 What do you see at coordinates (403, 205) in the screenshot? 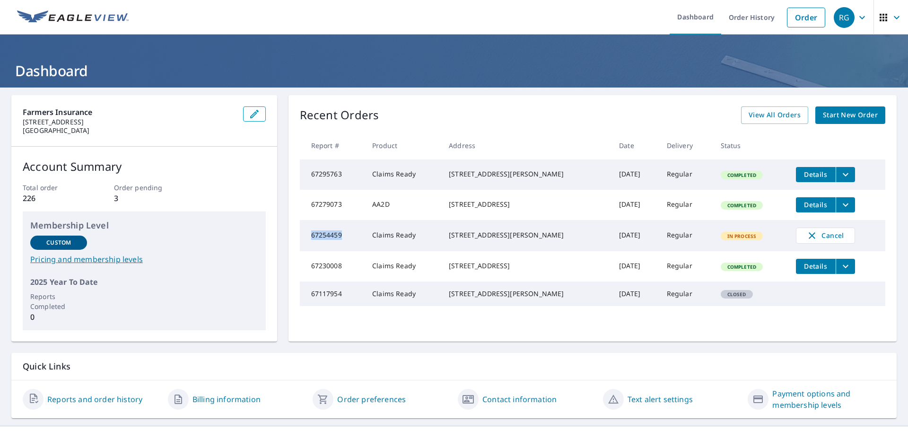
I see `td: AA2D` at bounding box center [403, 205].